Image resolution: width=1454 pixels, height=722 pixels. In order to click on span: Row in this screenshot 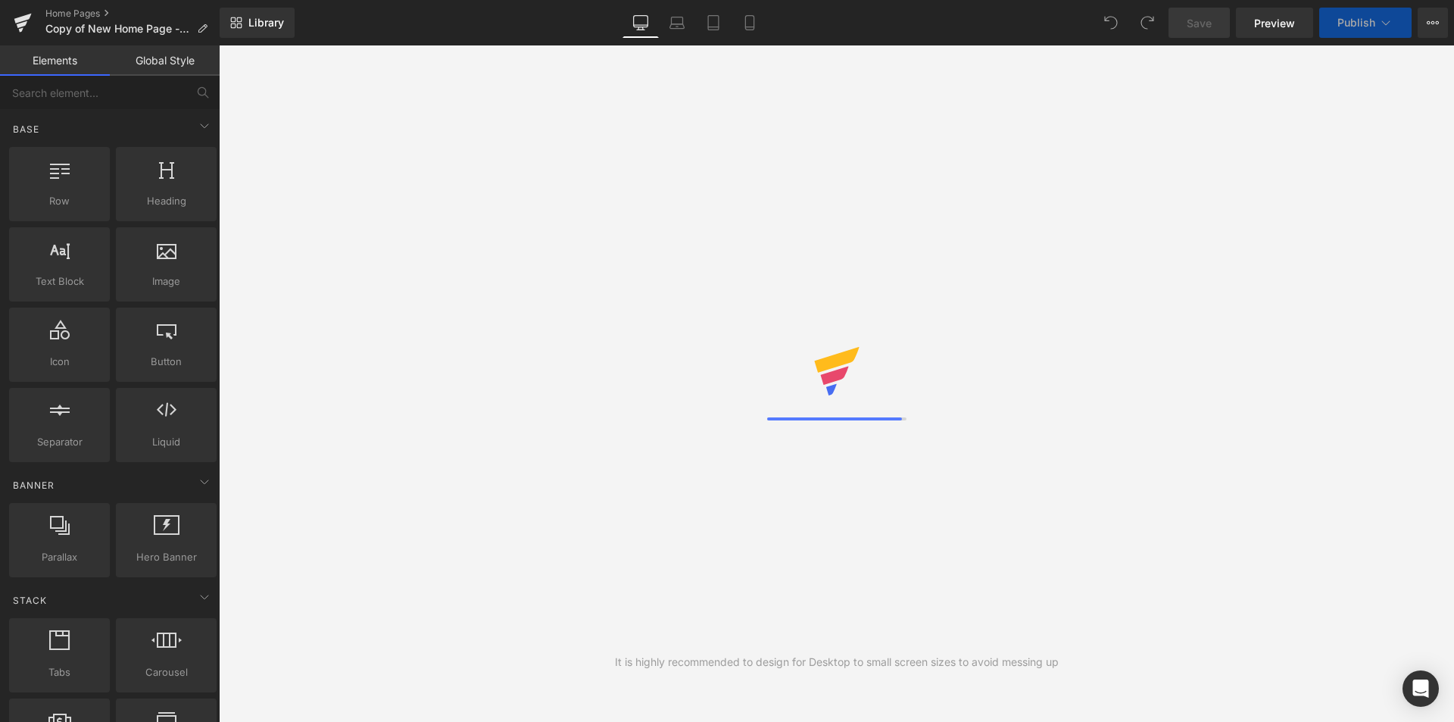, I will do `click(59, 201)`.